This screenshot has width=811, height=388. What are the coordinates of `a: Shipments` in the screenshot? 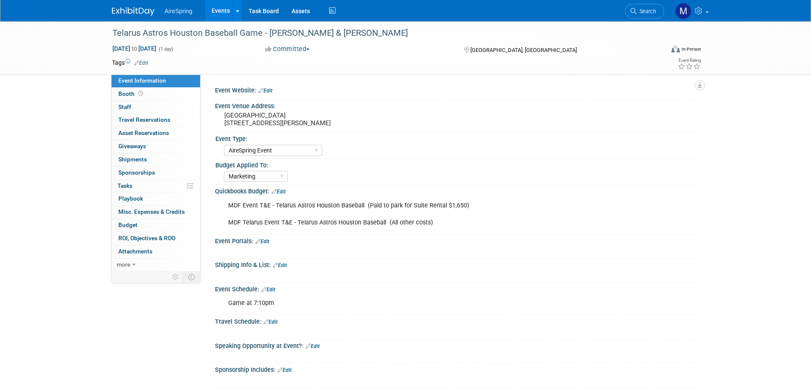 It's located at (156, 160).